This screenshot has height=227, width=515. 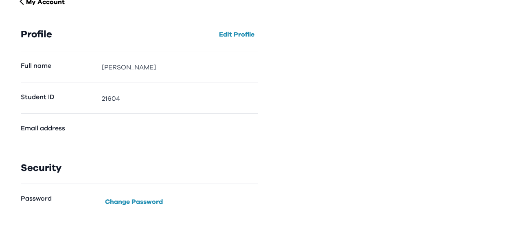 I want to click on dt: Full name, so click(x=58, y=67).